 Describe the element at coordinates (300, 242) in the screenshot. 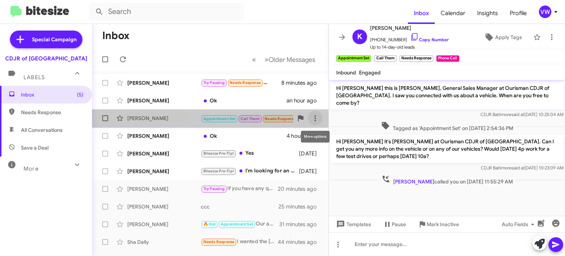

I see `div: 44 minutes ago` at that location.